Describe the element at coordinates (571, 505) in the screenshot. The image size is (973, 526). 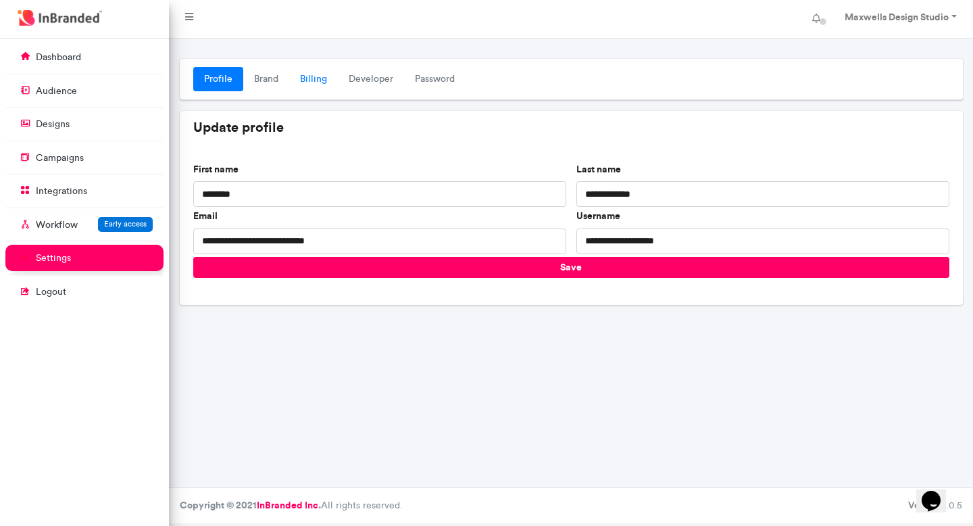
I see `footer: All rights reserved.` at that location.